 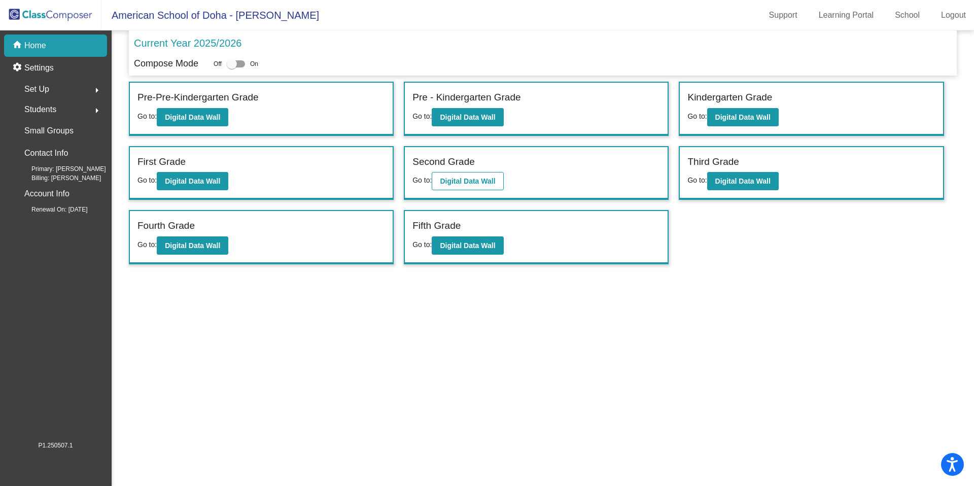 What do you see at coordinates (161, 162) in the screenshot?
I see `label: First Grade` at bounding box center [161, 162].